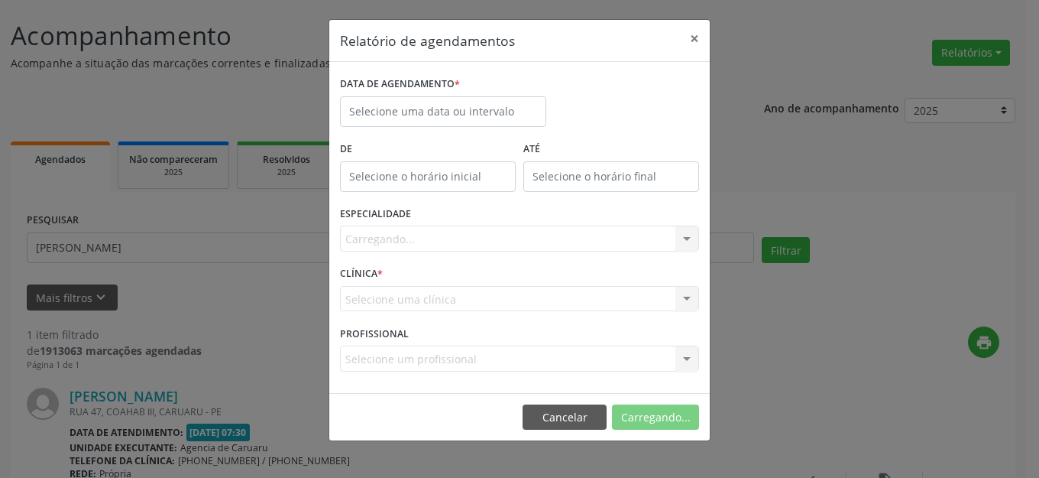 Image resolution: width=1039 pixels, height=478 pixels. I want to click on label: DATA DE AGENDAMENTO, so click(400, 84).